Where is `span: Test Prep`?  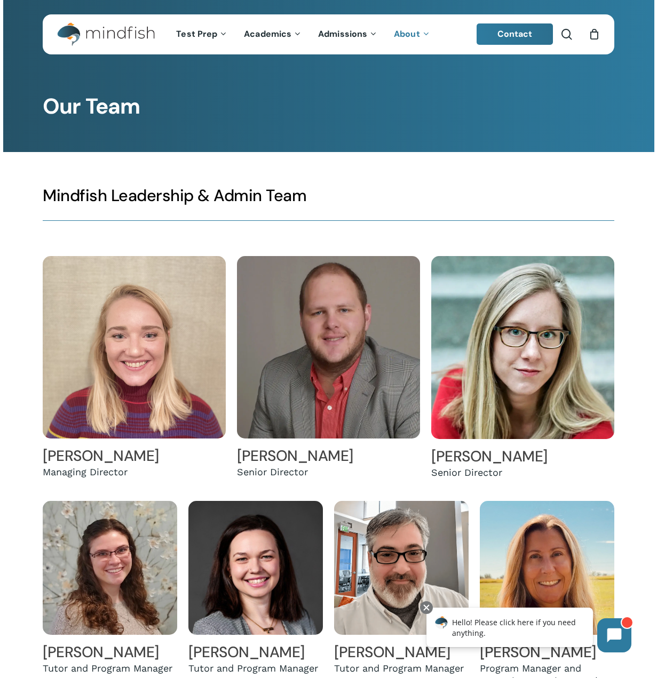
span: Test Prep is located at coordinates (196, 34).